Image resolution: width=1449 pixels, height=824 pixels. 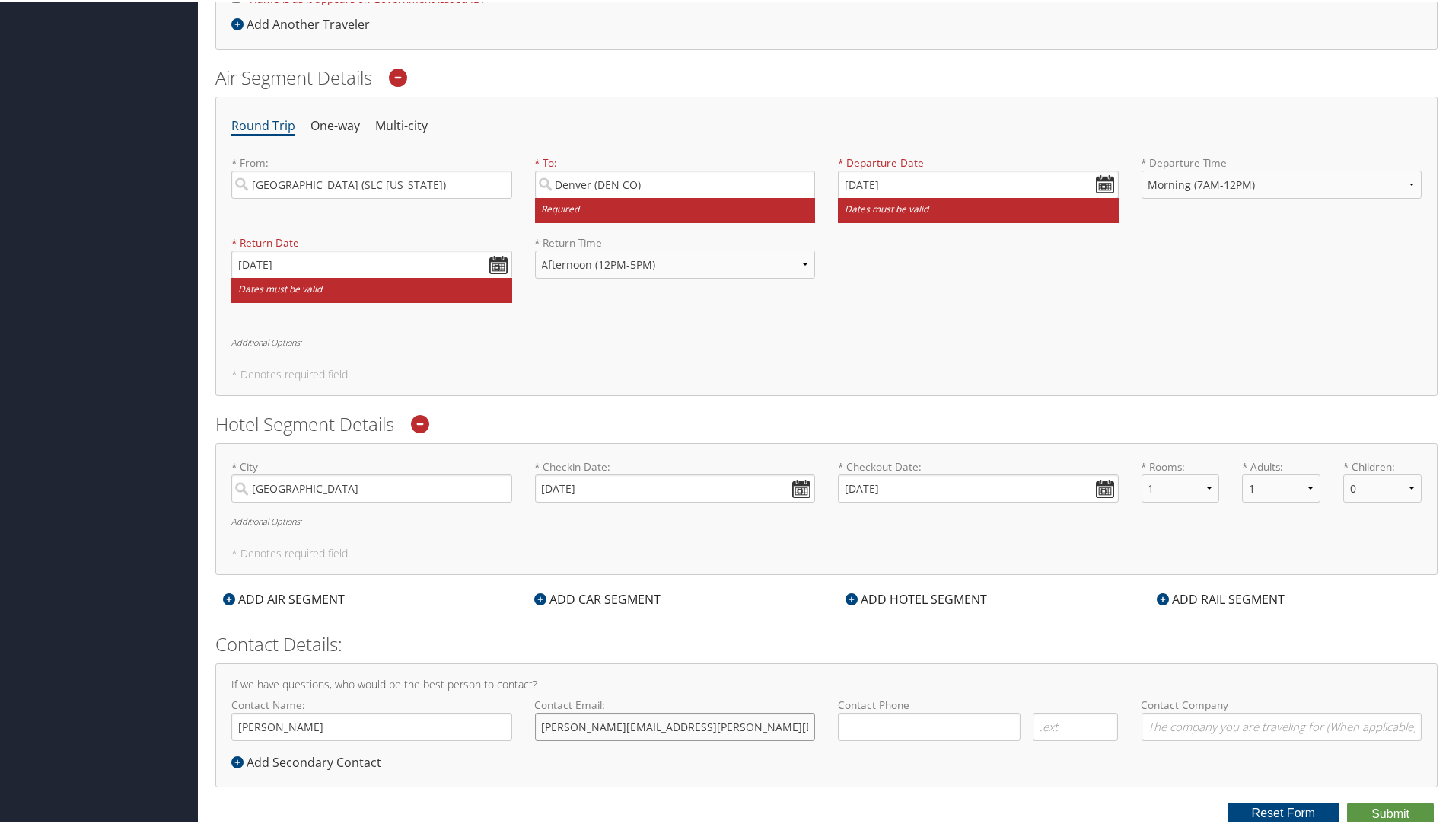 What do you see at coordinates (827, 76) in the screenshot?
I see `h2: Air Segment Details` at bounding box center [827, 76].